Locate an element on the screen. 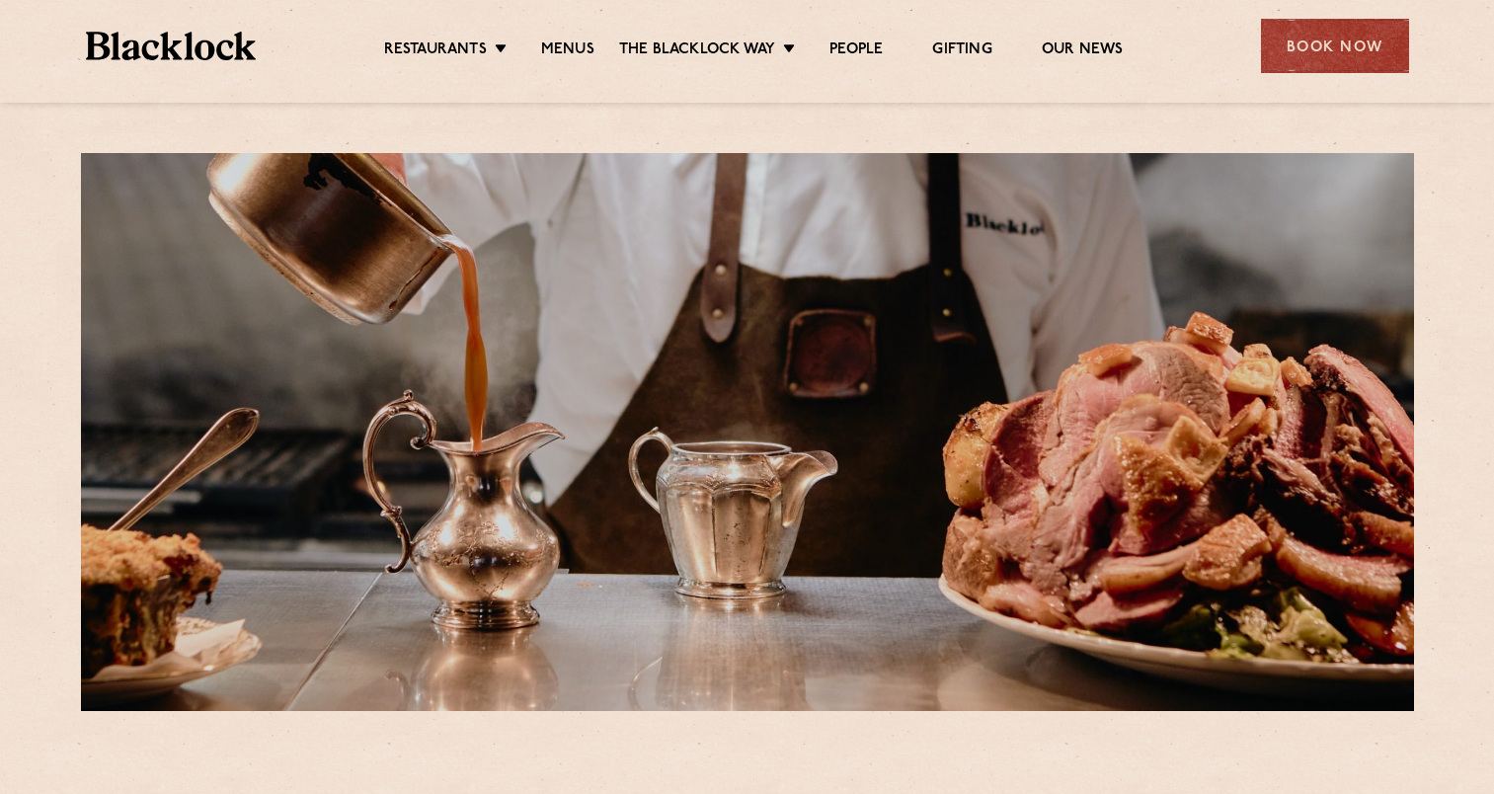 Image resolution: width=1494 pixels, height=794 pixels. a: Gifting is located at coordinates (962, 51).